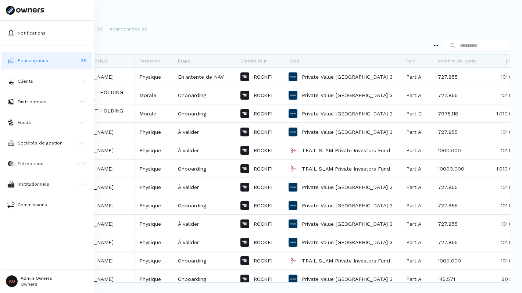  What do you see at coordinates (47, 164) in the screenshot?
I see `a: companiesEntreprises3096` at bounding box center [47, 164].